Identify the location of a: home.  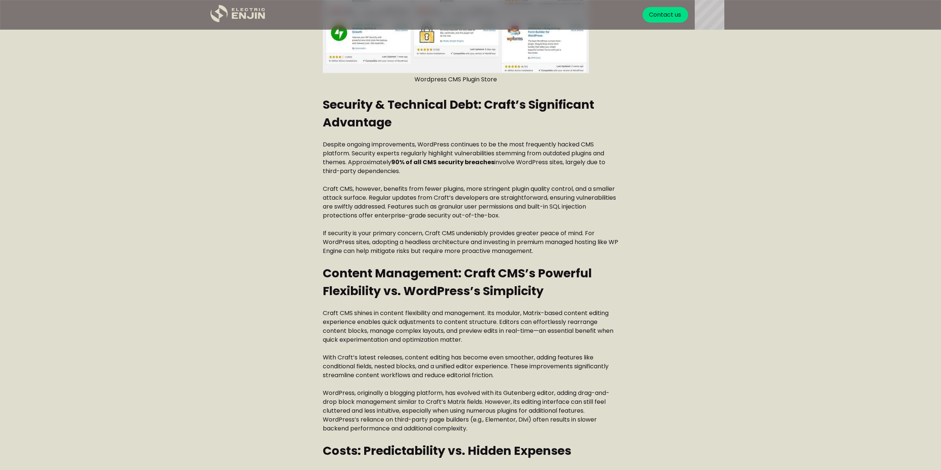
(238, 15).